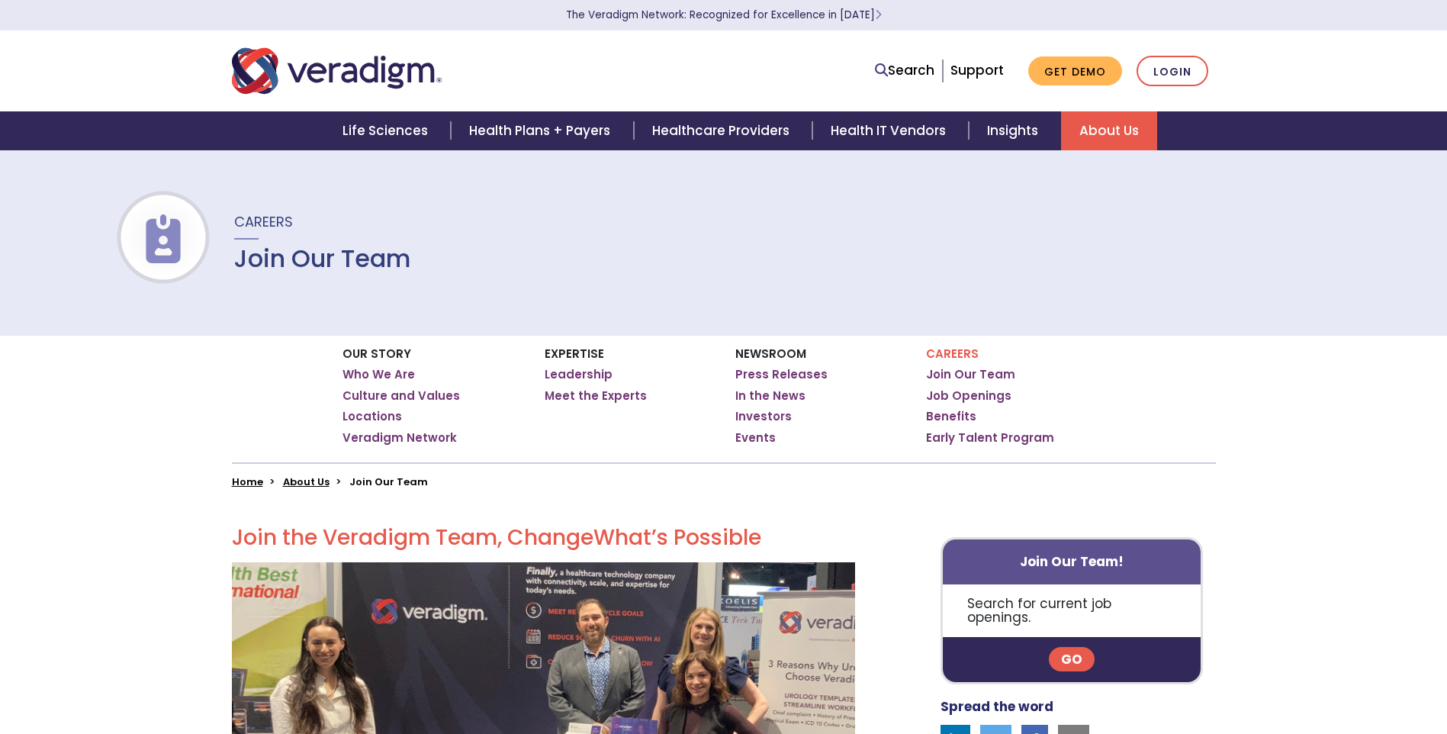  I want to click on a: Locations, so click(372, 417).